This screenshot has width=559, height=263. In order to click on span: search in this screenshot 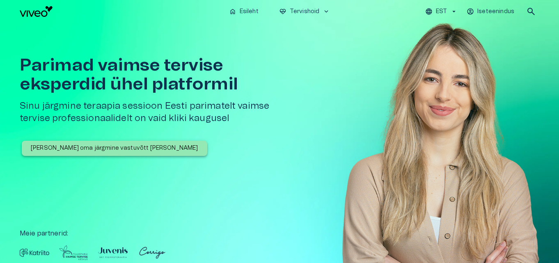, I will do `click(532, 12)`.